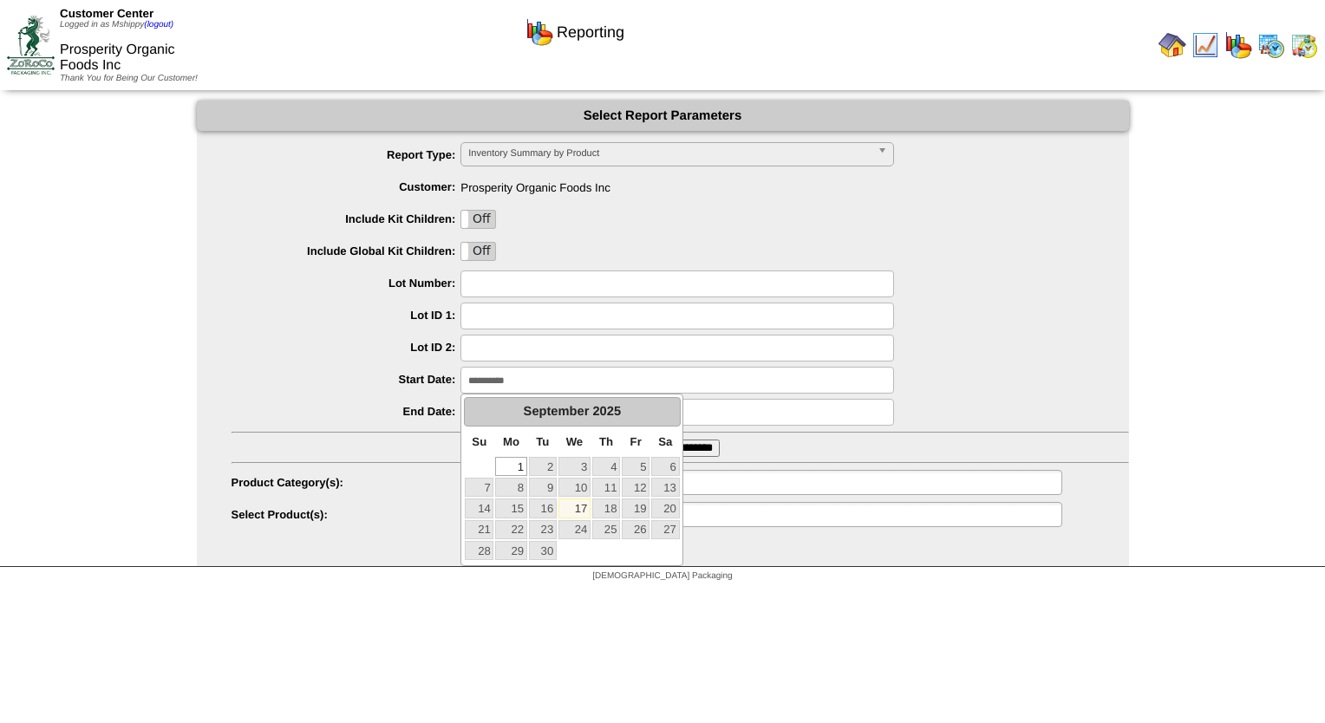  Describe the element at coordinates (346, 379) in the screenshot. I see `label: Start Date:` at that location.